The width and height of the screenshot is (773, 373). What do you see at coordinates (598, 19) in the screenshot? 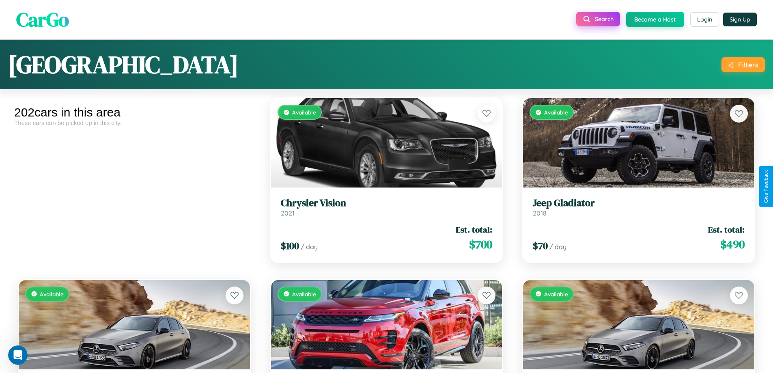
I see `button: Search` at bounding box center [598, 19].